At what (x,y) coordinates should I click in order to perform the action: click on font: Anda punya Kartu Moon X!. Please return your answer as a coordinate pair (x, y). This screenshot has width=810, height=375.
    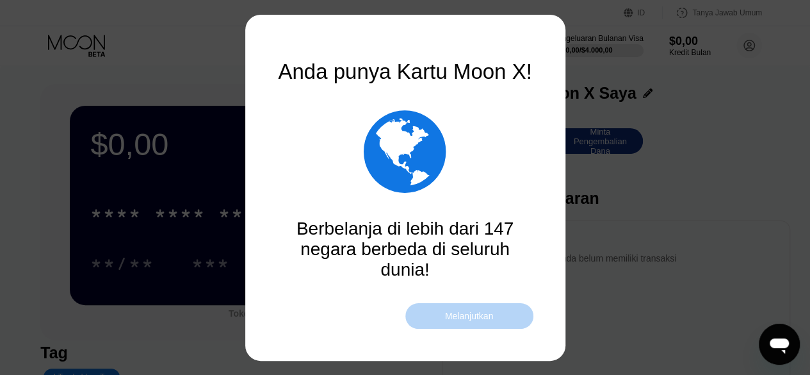
    Looking at the image, I should click on (405, 71).